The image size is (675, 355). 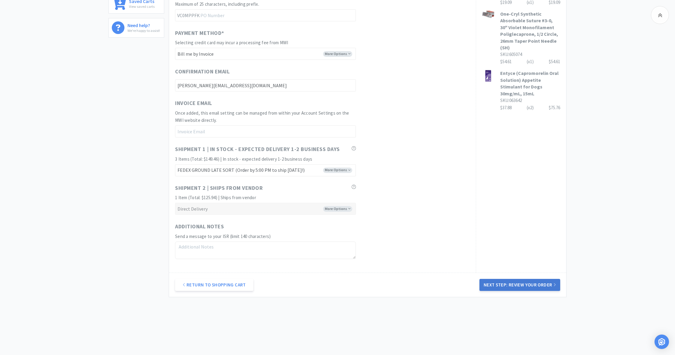 What do you see at coordinates (520, 285) in the screenshot?
I see `button: Next Step: Review Your Order` at bounding box center [520, 285].